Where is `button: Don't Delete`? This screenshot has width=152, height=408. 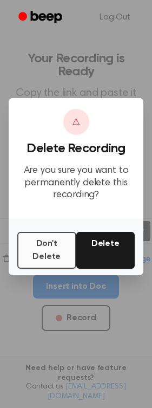 button: Don't Delete is located at coordinates (47, 250).